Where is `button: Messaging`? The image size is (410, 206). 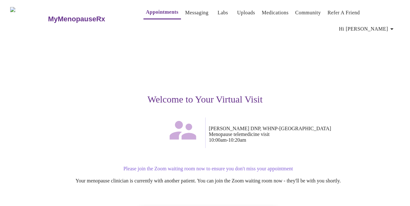 button: Messaging is located at coordinates (197, 13).